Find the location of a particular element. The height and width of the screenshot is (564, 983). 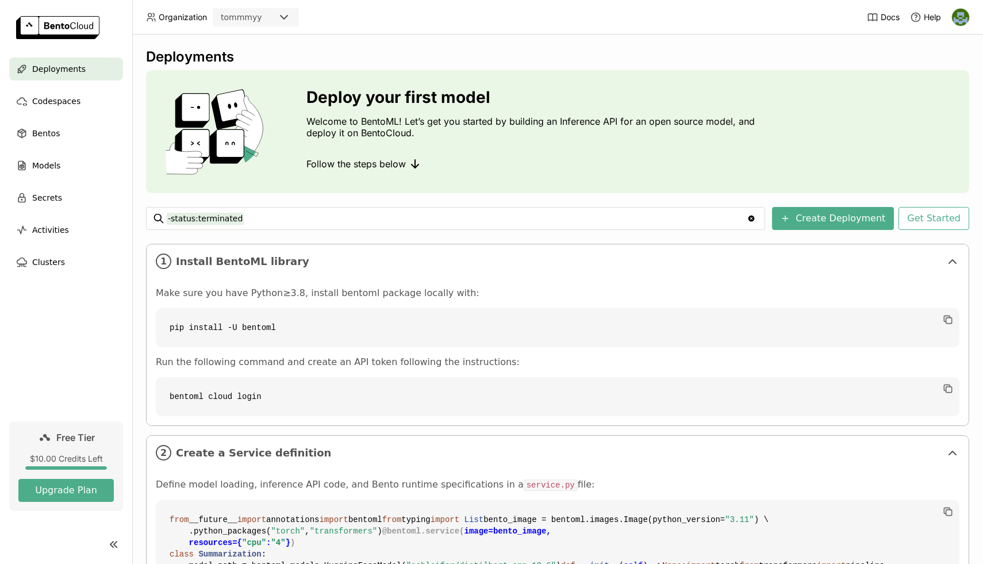

span: "transformers" is located at coordinates (344, 531).